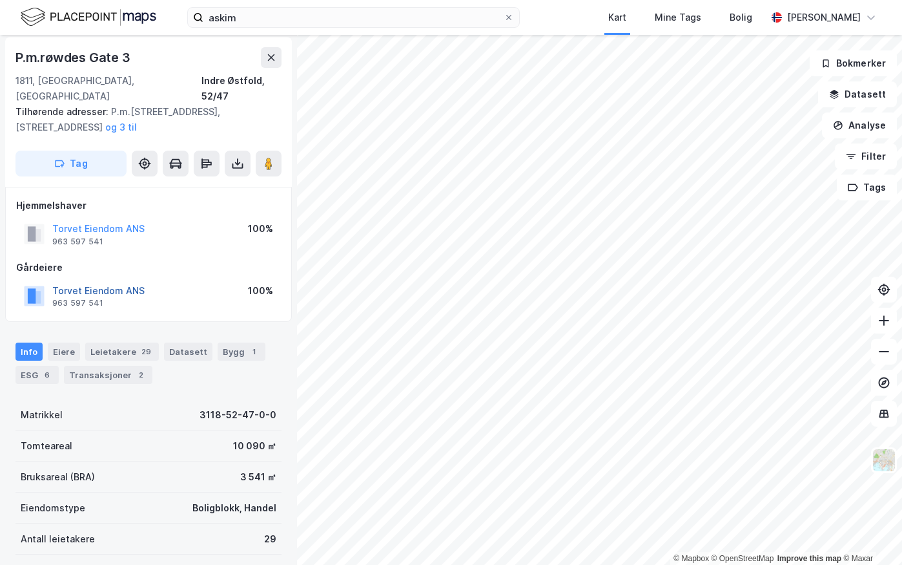 This screenshot has height=565, width=902. I want to click on div: Gårdeiere, so click(149, 267).